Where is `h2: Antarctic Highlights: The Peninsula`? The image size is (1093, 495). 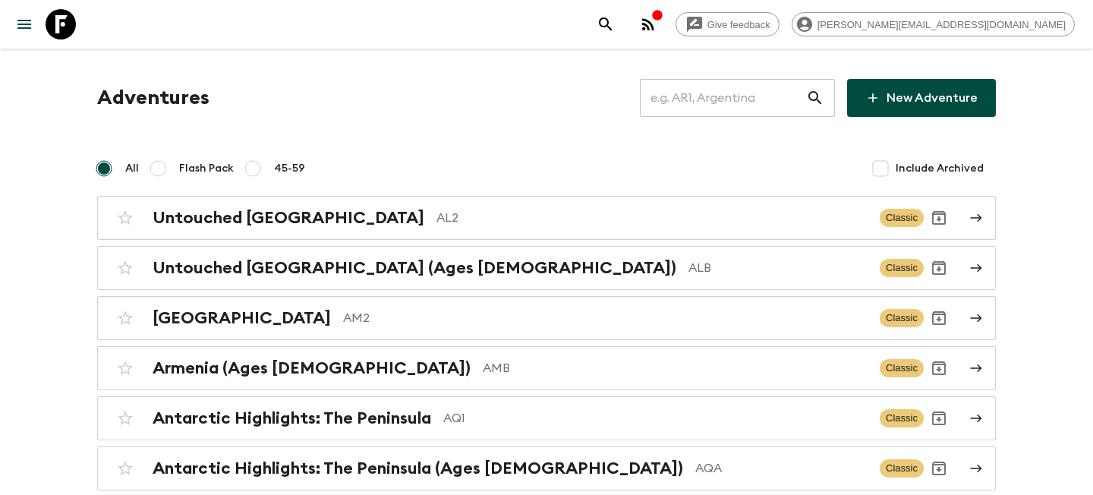 h2: Antarctic Highlights: The Peninsula is located at coordinates (292, 418).